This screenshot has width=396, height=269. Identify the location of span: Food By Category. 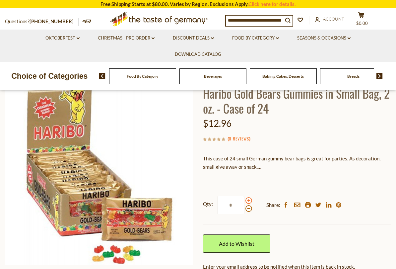
(142, 76).